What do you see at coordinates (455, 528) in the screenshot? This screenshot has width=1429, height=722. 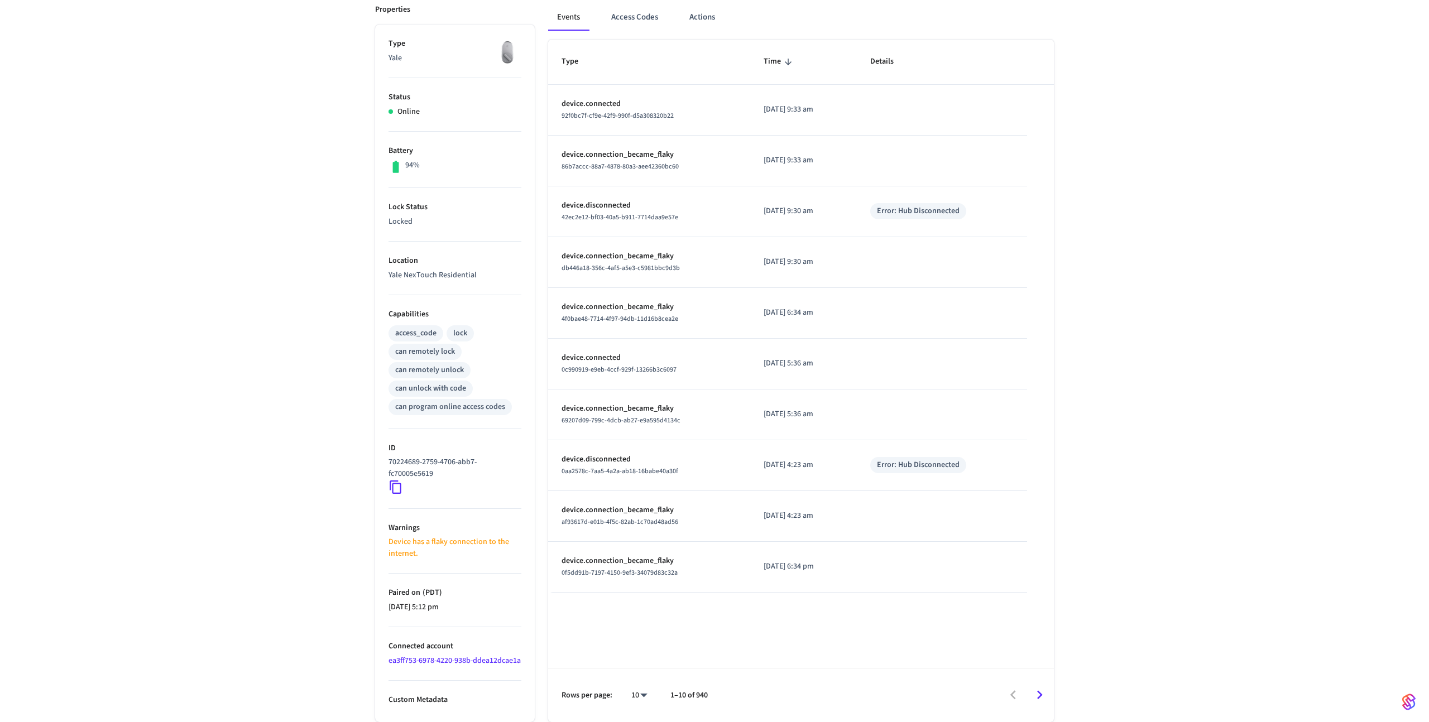 I see `p: Warnings` at bounding box center [455, 528].